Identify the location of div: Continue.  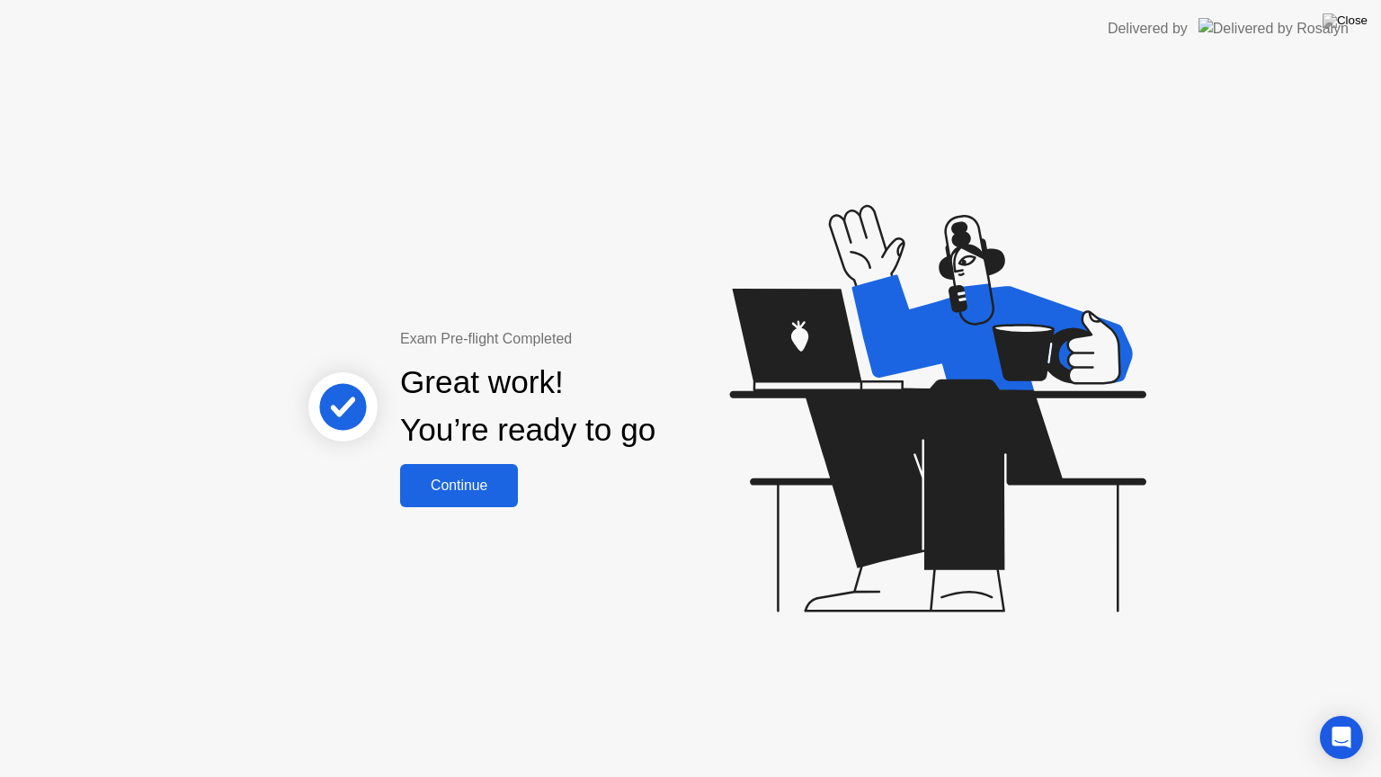
(458, 485).